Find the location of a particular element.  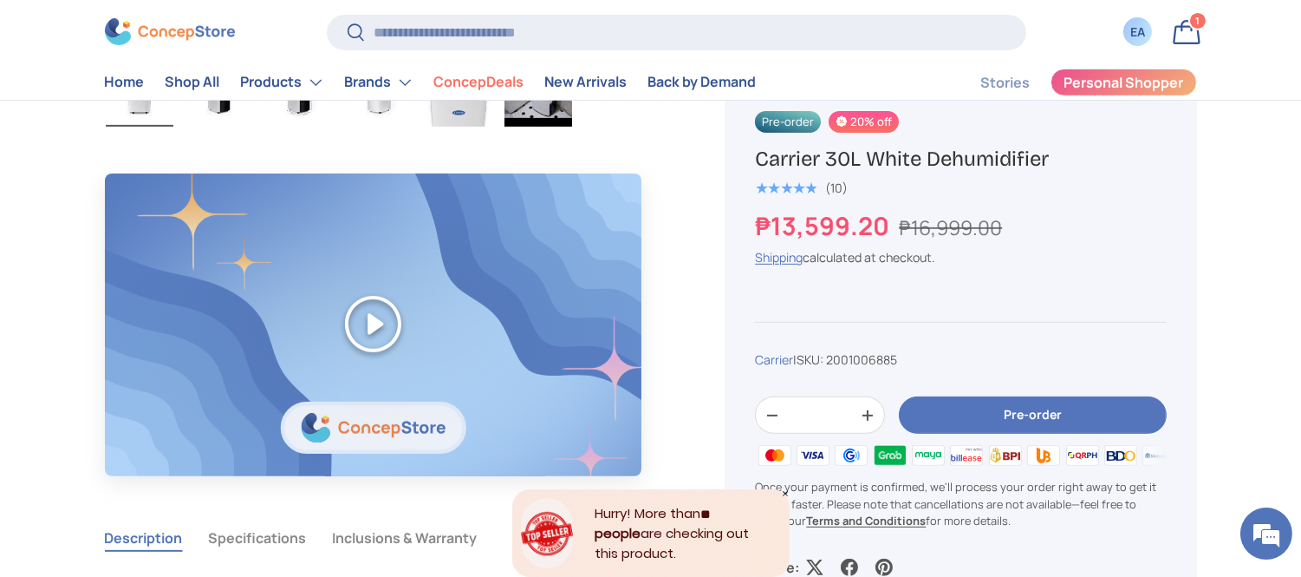

div: calculated at checkout. is located at coordinates (961, 257).